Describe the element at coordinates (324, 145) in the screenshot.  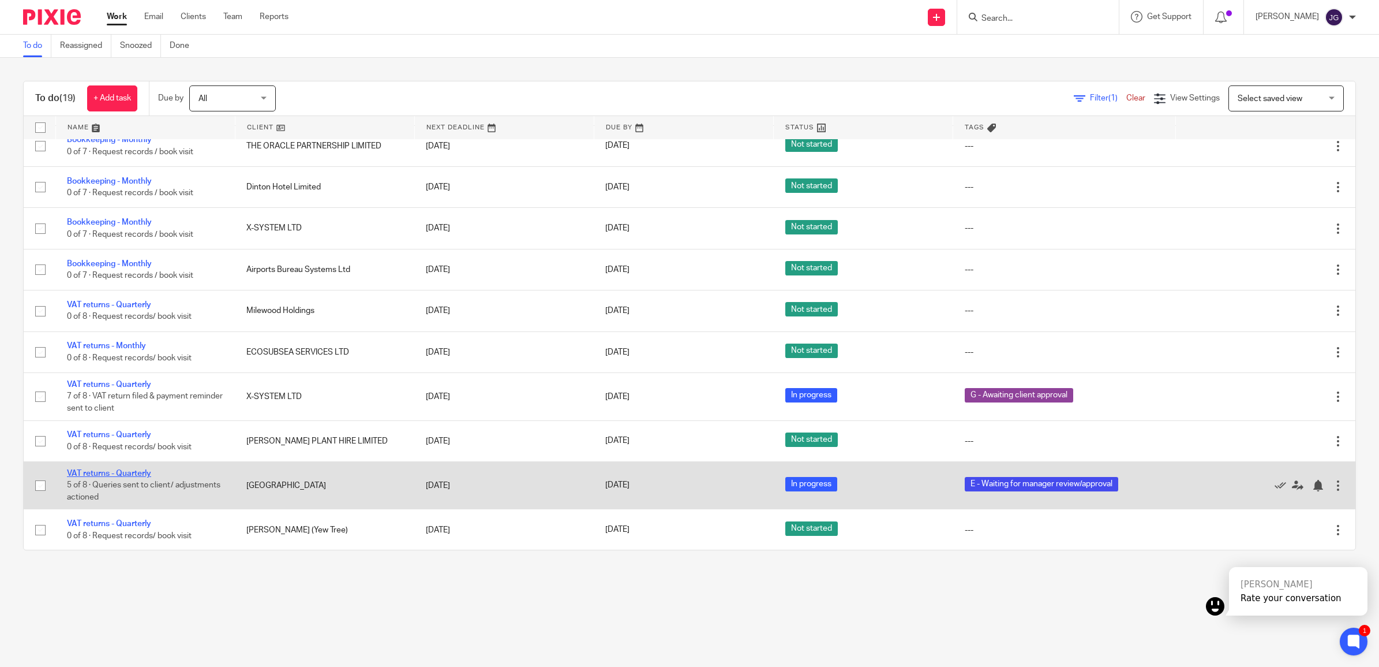
I see `td: THE ORACLE PARTNERSHIP LIMITED` at that location.